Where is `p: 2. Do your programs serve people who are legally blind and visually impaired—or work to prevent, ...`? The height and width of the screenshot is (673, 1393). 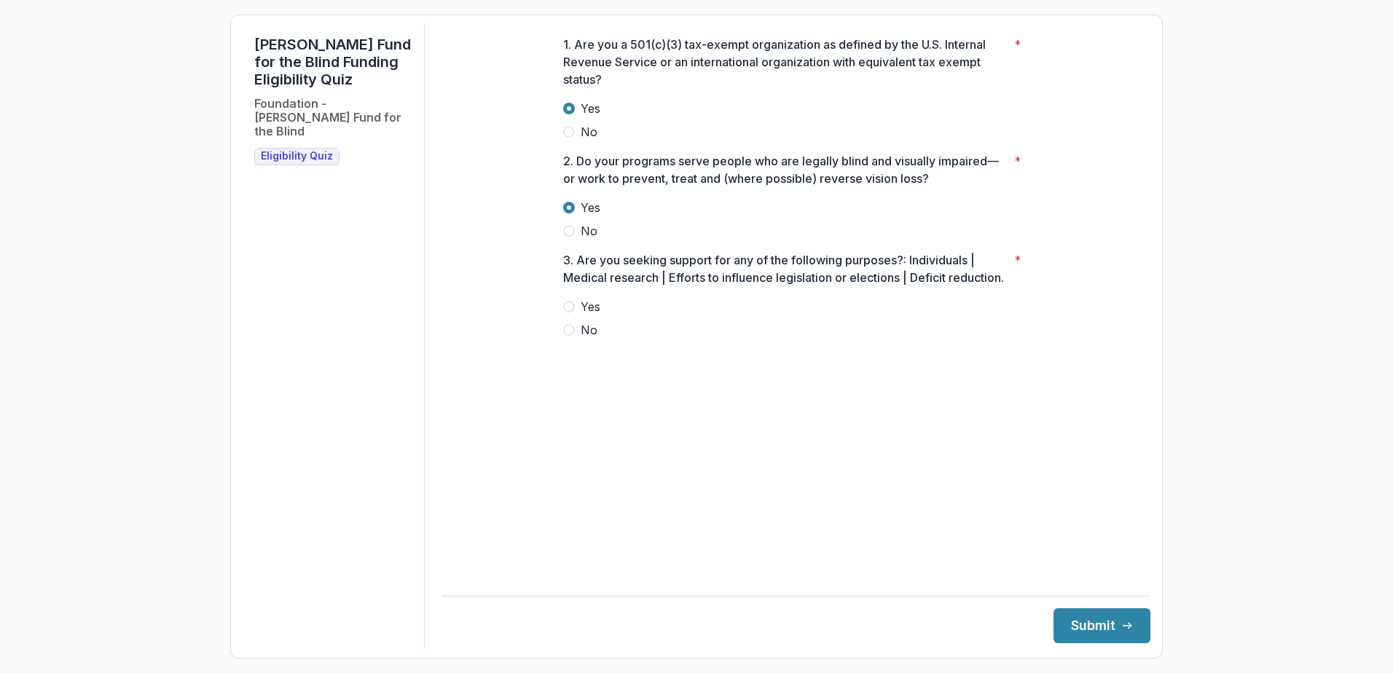
p: 2. Do your programs serve people who are legally blind and visually impaired—or work to prevent, ... is located at coordinates (785, 170).